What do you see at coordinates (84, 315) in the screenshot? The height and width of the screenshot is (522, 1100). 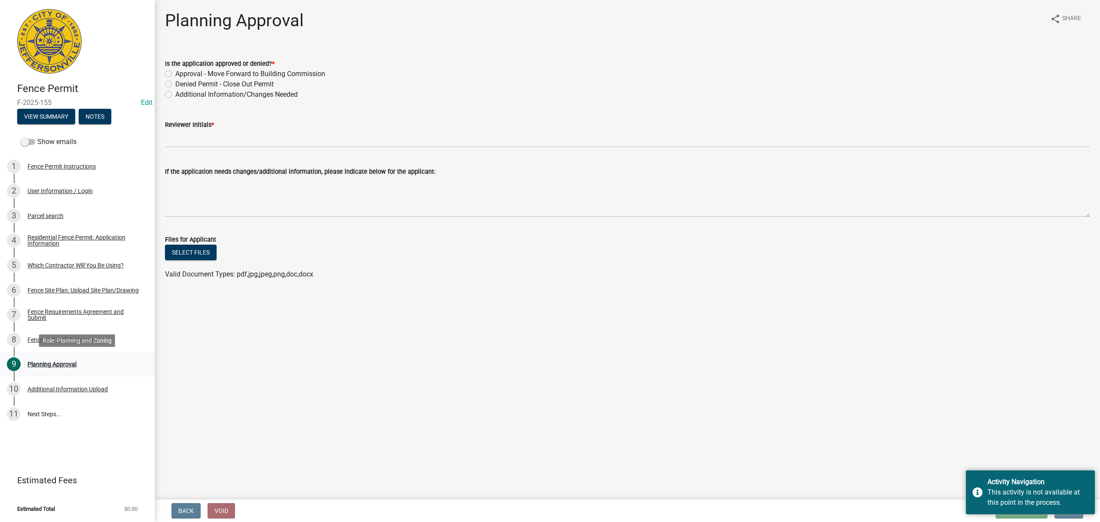 I see `div: Fence Requirements Agreement and Submit` at bounding box center [84, 315].